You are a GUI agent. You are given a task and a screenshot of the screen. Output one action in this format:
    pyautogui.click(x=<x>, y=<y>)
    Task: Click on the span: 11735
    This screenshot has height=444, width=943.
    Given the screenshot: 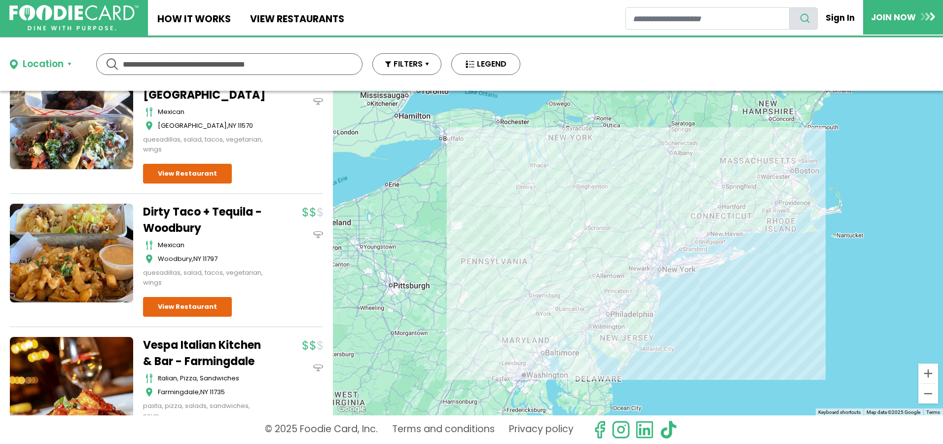 What is the action you would take?
    pyautogui.click(x=217, y=391)
    